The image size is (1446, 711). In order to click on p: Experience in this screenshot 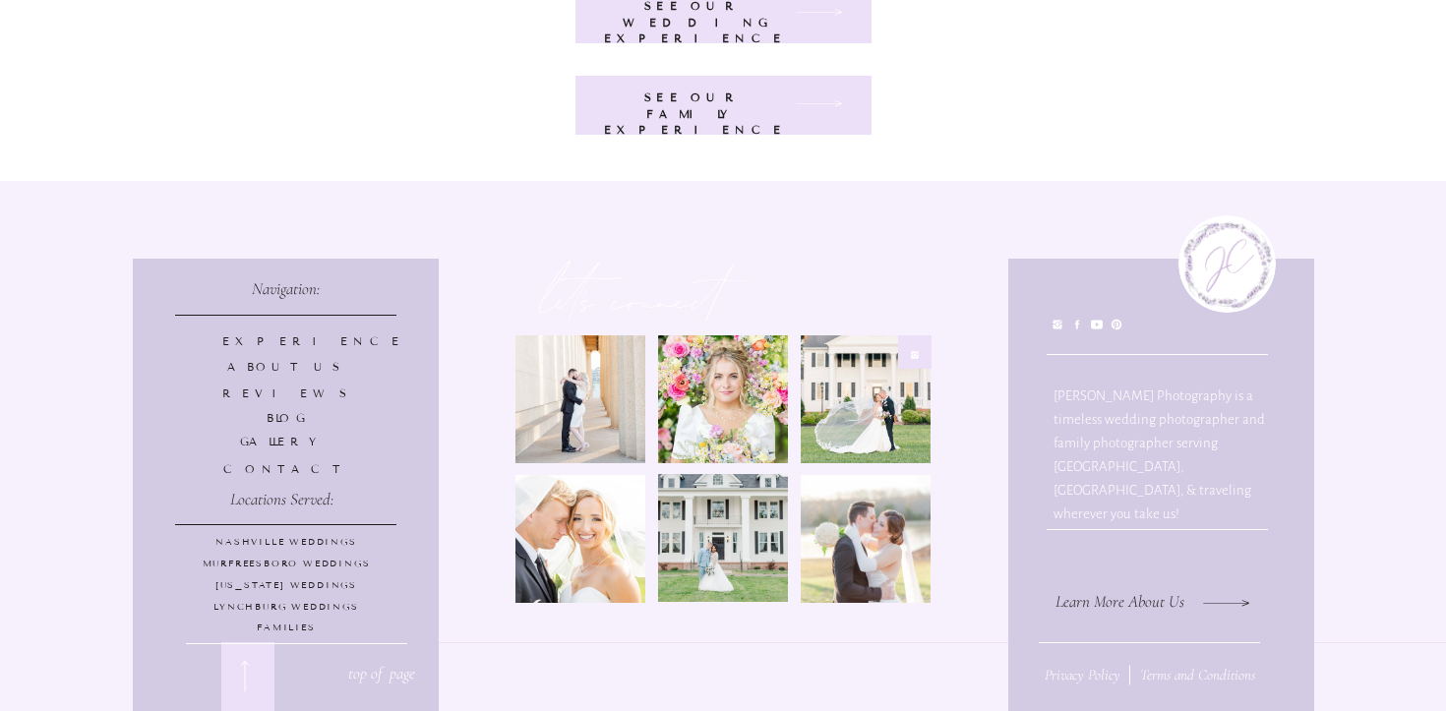, I will do `click(285, 341)`.